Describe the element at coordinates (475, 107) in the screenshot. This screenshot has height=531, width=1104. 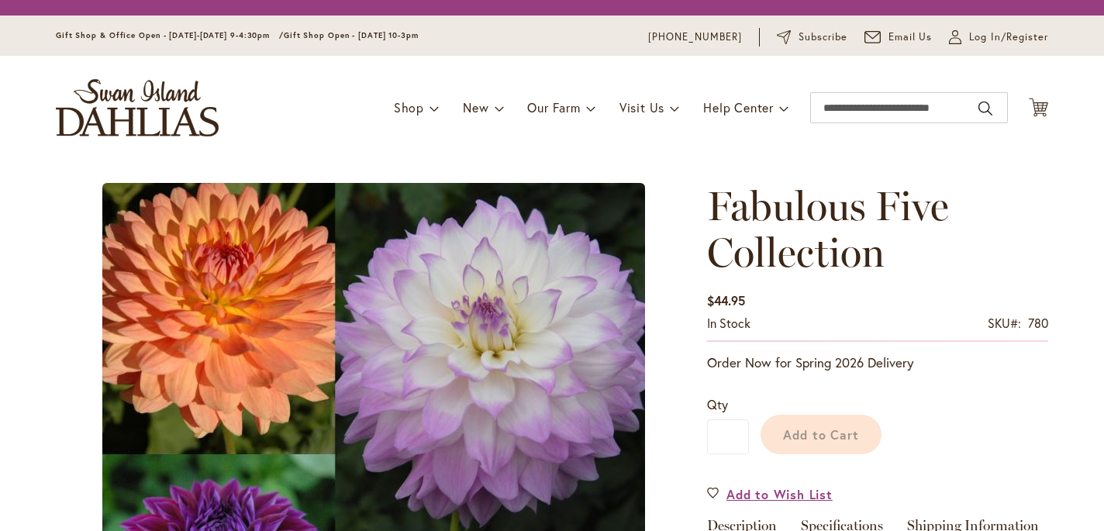
I see `span: New` at that location.